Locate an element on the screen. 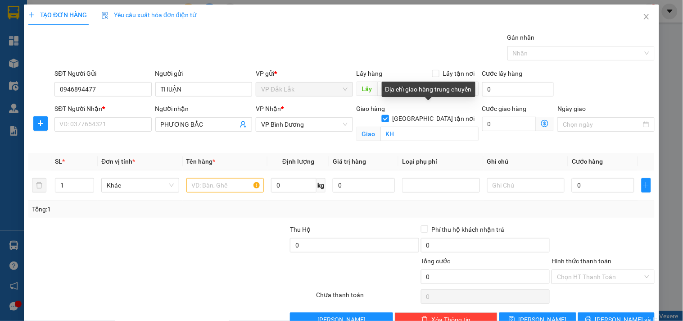 The height and width of the screenshot is (321, 683). button: Close is located at coordinates (647, 17).